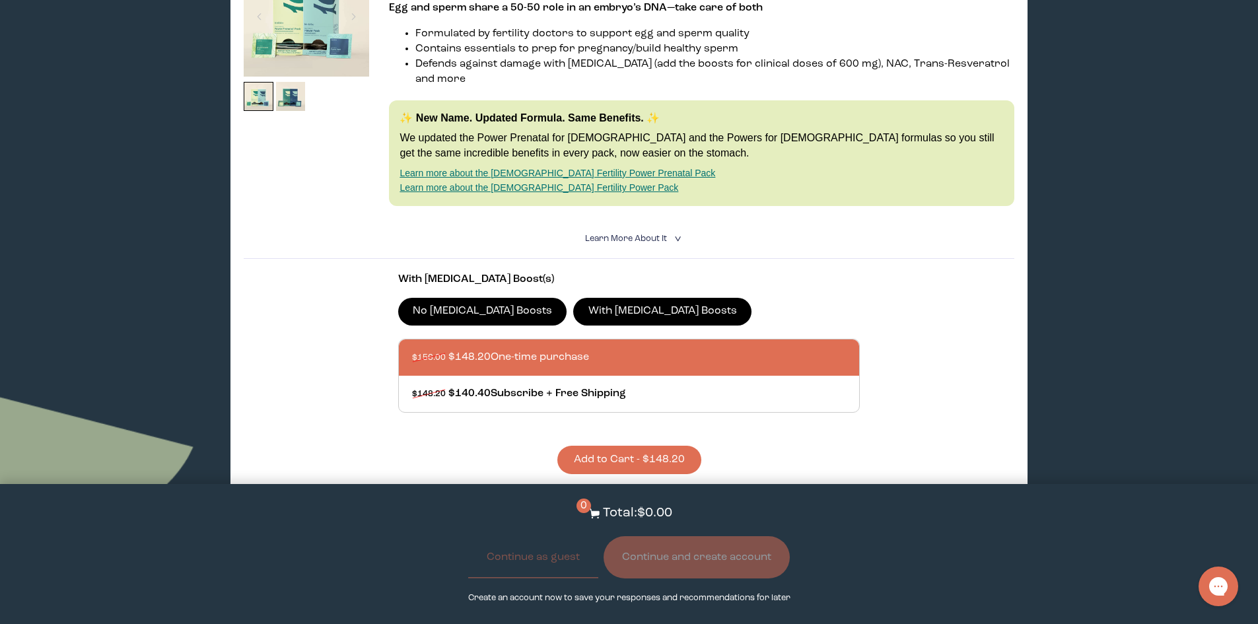 The height and width of the screenshot is (624, 1258). Describe the element at coordinates (715, 34) in the screenshot. I see `li: Formulated by fertility doctors to support egg and sperm quality` at that location.